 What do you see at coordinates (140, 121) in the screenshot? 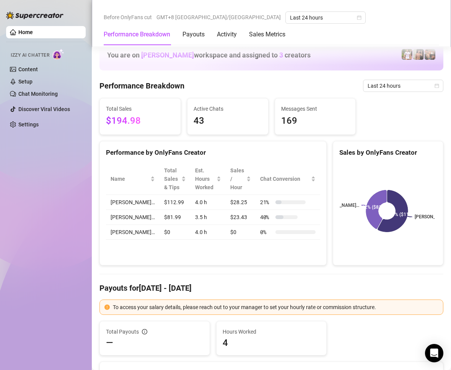
I see `span: $194.98` at bounding box center [140, 121].